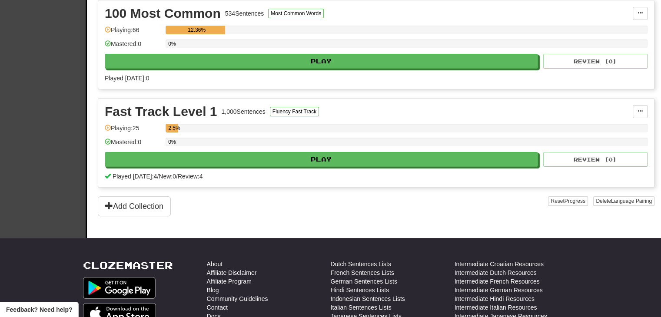 The width and height of the screenshot is (661, 317). Describe the element at coordinates (163, 13) in the screenshot. I see `div: 100 Most Common` at that location.